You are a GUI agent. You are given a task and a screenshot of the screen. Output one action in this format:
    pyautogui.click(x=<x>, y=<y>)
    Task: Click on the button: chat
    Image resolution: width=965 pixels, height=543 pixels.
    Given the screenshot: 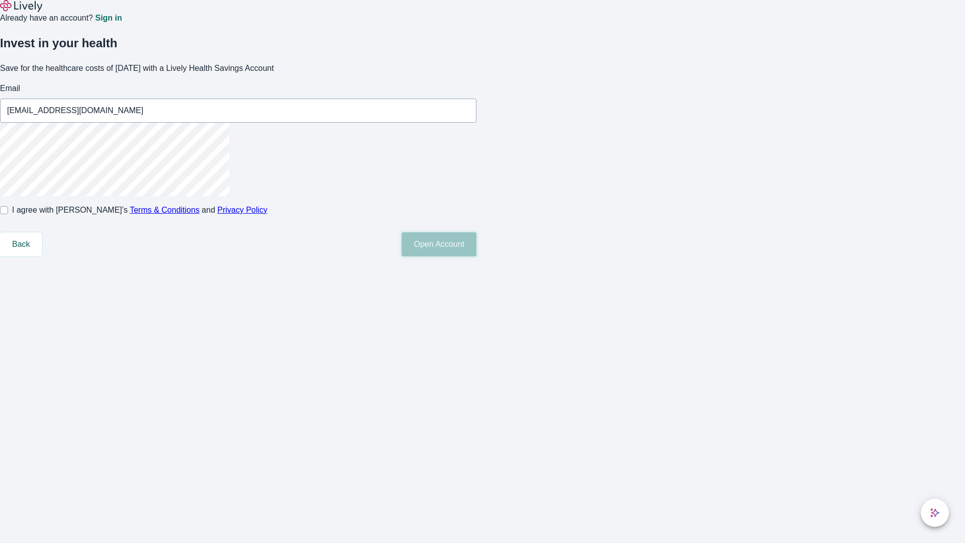 What is the action you would take?
    pyautogui.click(x=935, y=513)
    